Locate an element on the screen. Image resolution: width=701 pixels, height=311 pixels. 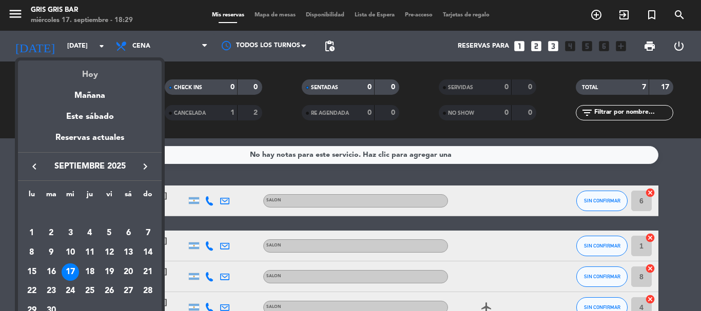
th: miércoles is located at coordinates (70, 196).